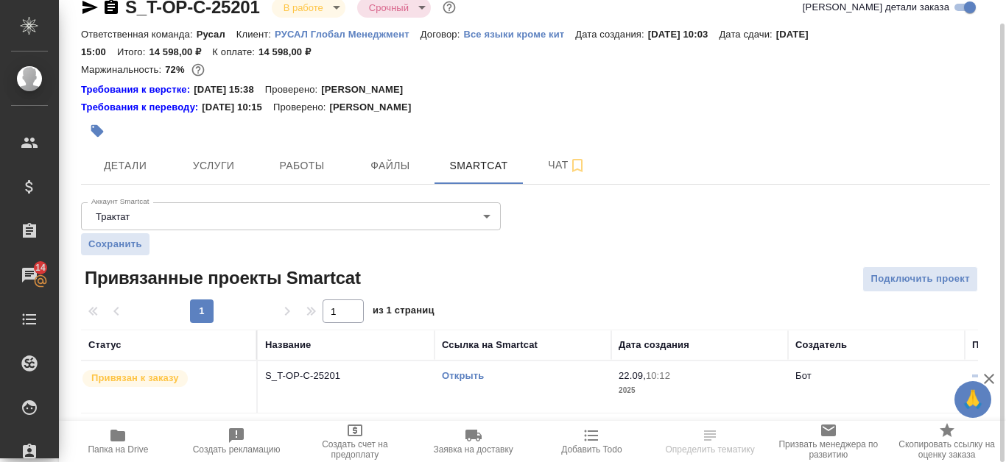 This screenshot has height=462, width=1006. Describe the element at coordinates (137, 90) in the screenshot. I see `a: Требования к верстке:` at that location.